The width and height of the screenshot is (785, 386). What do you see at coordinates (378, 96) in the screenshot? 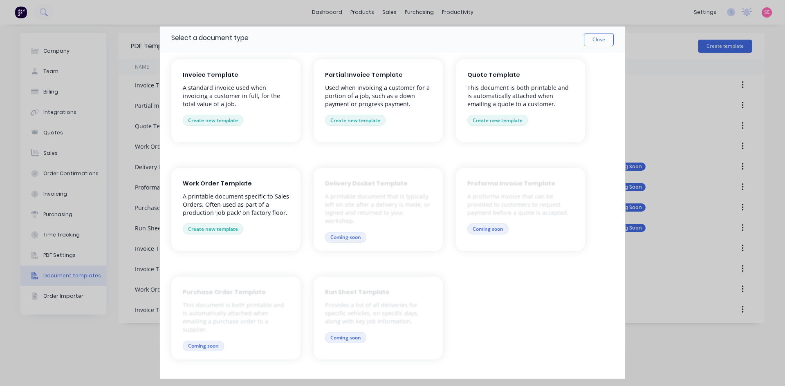
I see `p: Used when invoicing a customer for a portion of a job, such as a down payment or progress payment.` at bounding box center [378, 96].